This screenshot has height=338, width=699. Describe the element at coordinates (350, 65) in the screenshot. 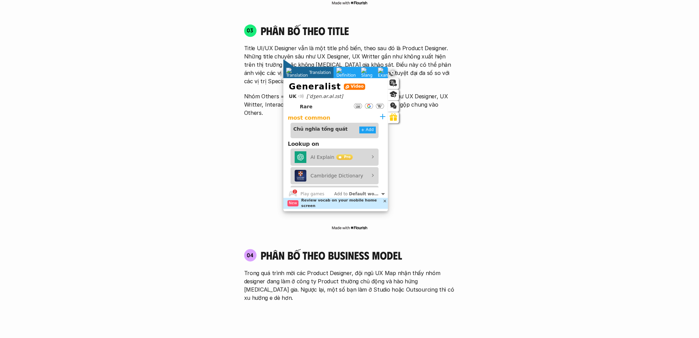

I see `p: Title UI/UX Designer vẫn là một title phổ biến, theo sau đó là Product Designer. Những title chuy...` at that location.